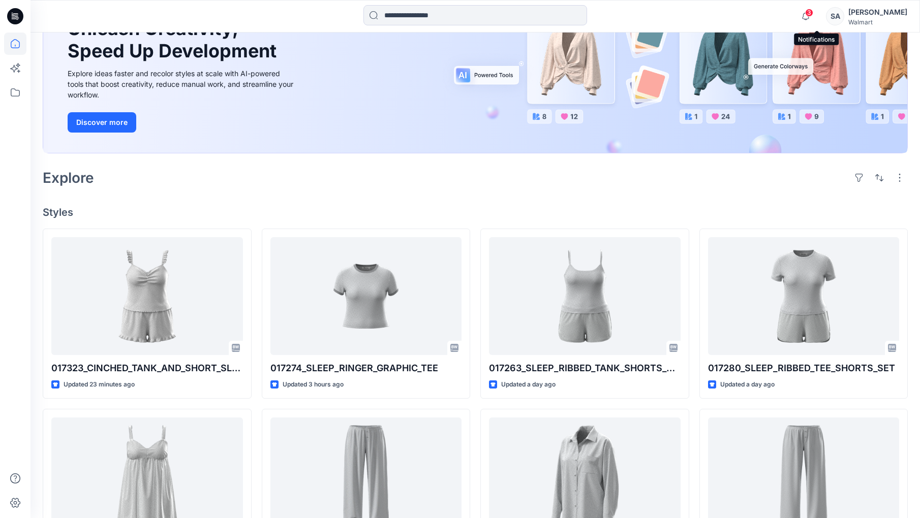 The width and height of the screenshot is (920, 518). What do you see at coordinates (878, 22) in the screenshot?
I see `div: Walmart` at bounding box center [878, 22].